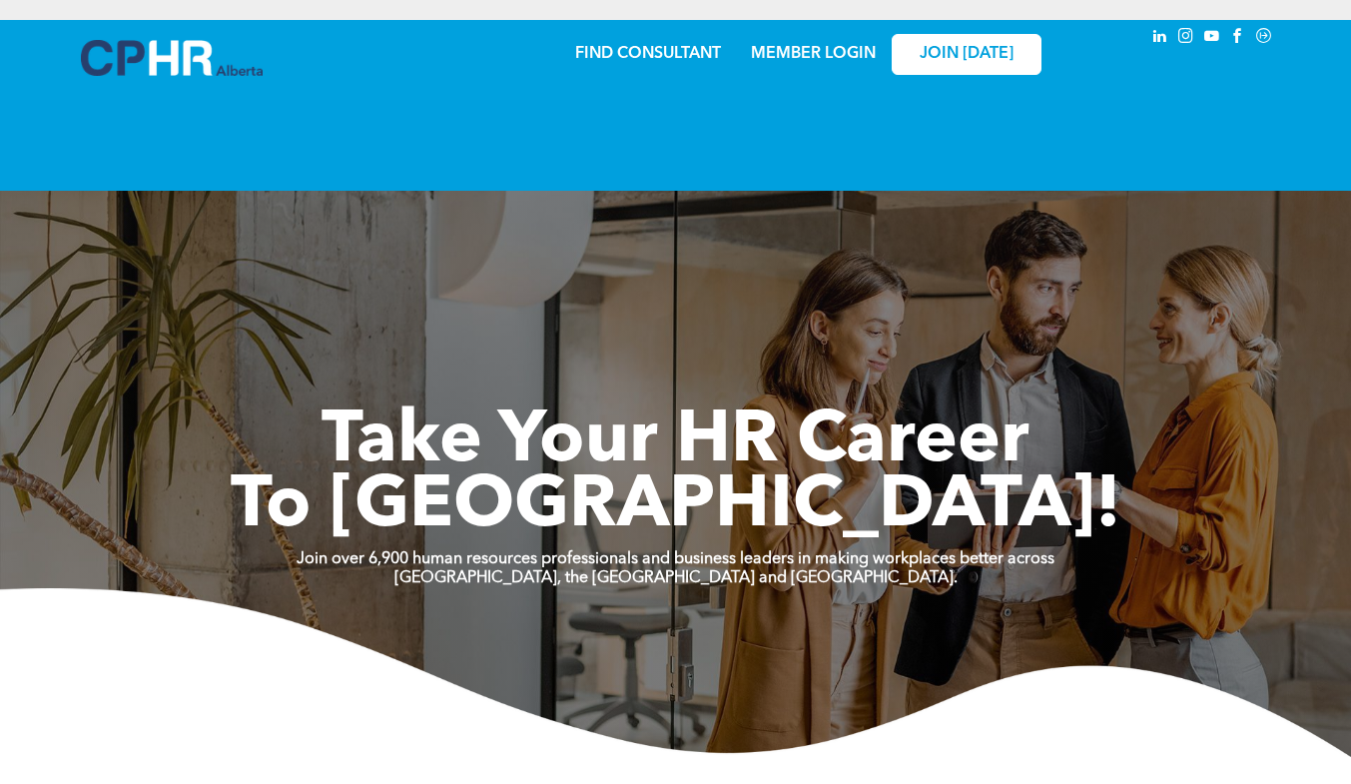  Describe the element at coordinates (1160, 38) in the screenshot. I see `a: linkedin` at that location.